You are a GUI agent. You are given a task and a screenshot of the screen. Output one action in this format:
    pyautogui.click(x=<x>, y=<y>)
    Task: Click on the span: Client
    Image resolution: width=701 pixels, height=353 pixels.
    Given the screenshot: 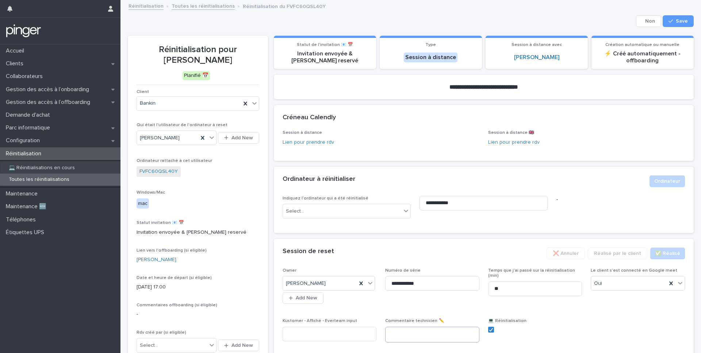 What is the action you would take?
    pyautogui.click(x=143, y=92)
    